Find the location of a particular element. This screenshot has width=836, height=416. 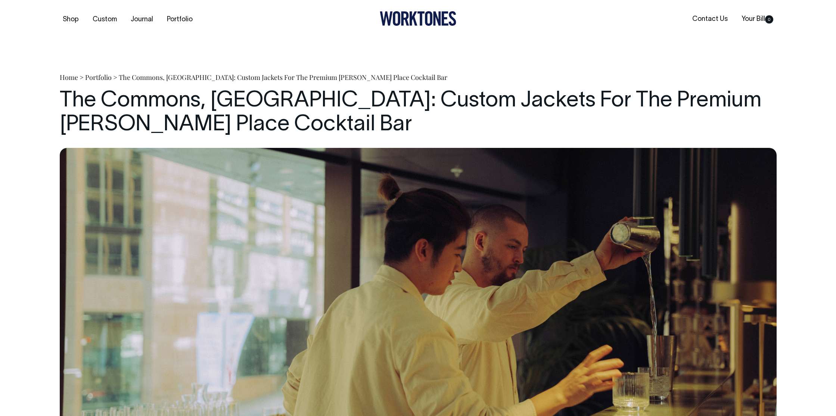

a: Journal is located at coordinates (142, 19).